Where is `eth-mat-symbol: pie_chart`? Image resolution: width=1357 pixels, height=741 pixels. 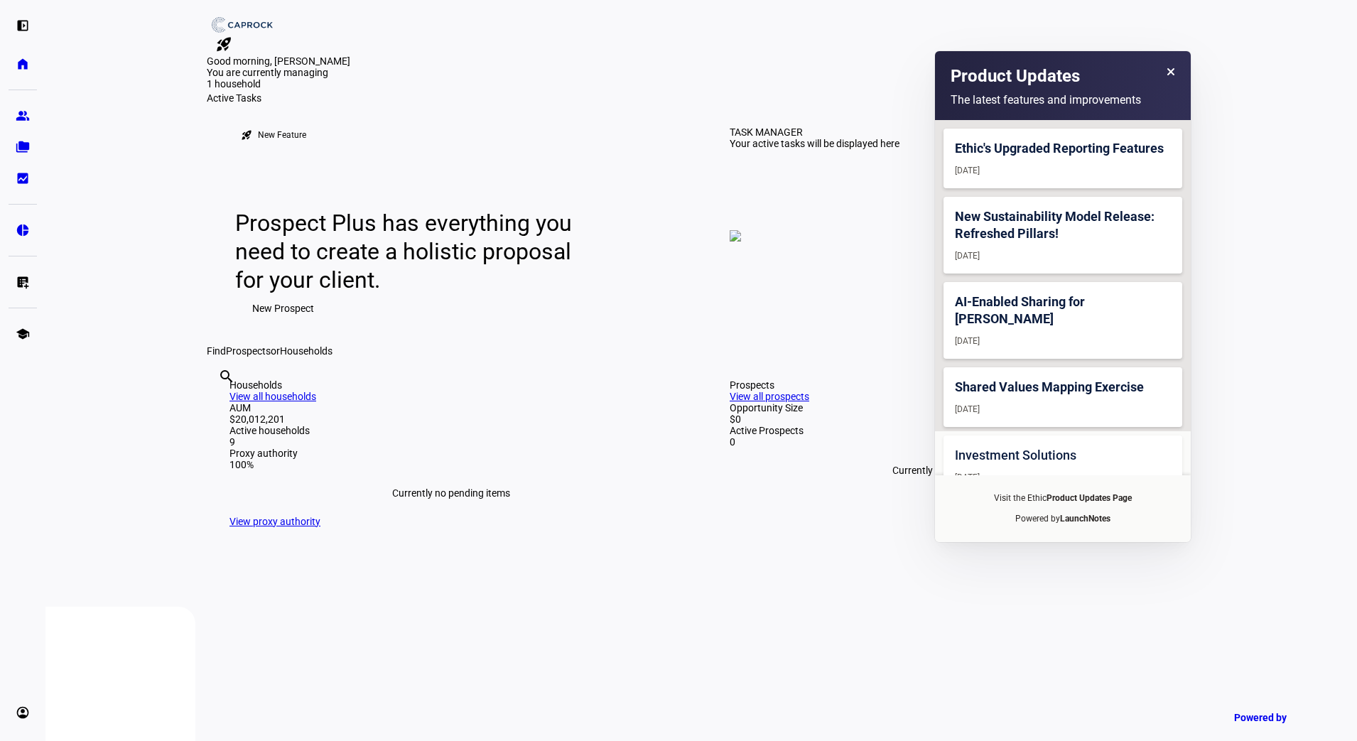 eth-mat-symbol: pie_chart is located at coordinates (23, 230).